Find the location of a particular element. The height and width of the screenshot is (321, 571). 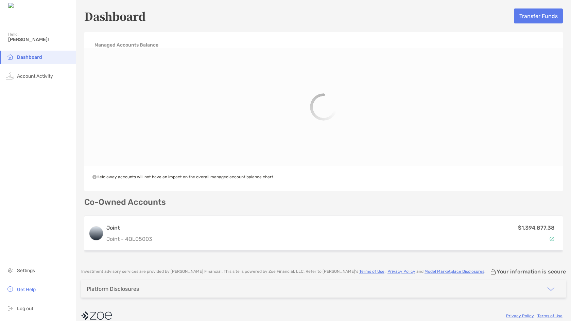

img: settings icon is located at coordinates (10, 270).